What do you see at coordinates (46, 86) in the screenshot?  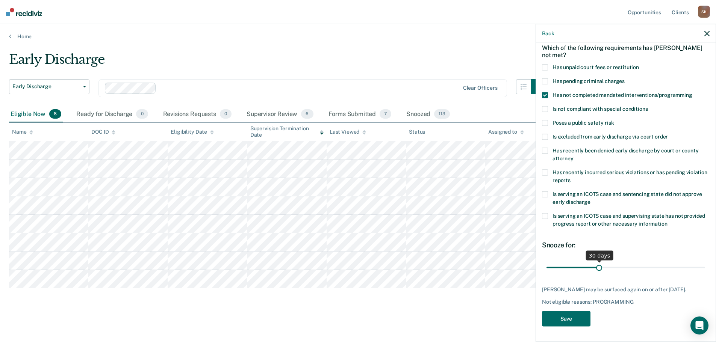 I see `span: Early Discharge` at bounding box center [46, 86].